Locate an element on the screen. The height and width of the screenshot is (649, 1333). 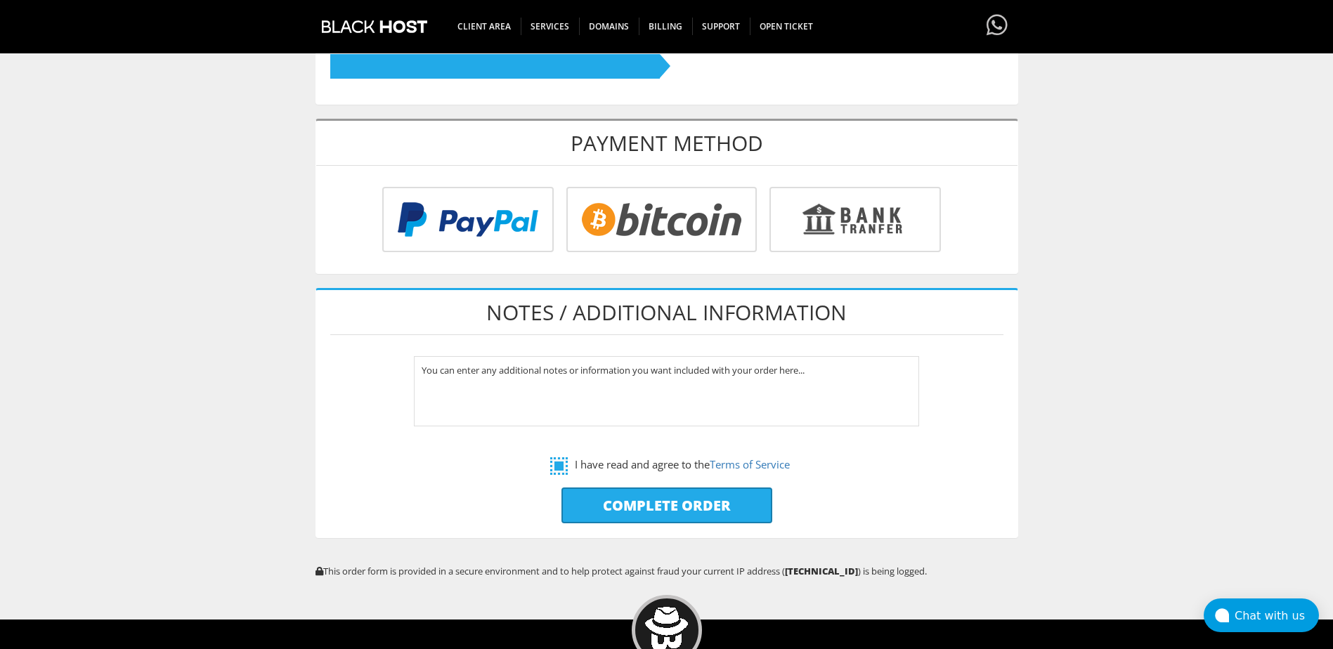
label: I have read and agree to the is located at coordinates (670, 464).